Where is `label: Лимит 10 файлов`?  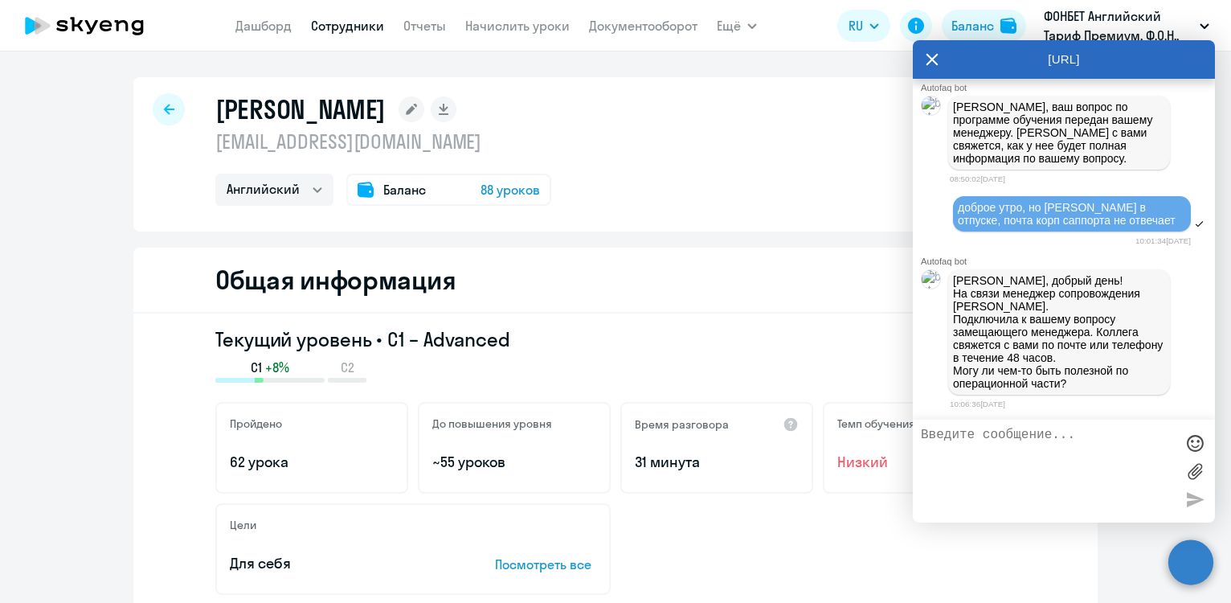 label: Лимит 10 файлов is located at coordinates (1195, 471).